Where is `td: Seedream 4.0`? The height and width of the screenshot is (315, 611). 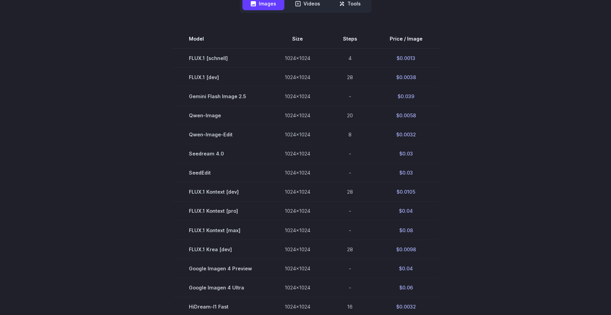
td: Seedream 4.0 is located at coordinates (220, 154).